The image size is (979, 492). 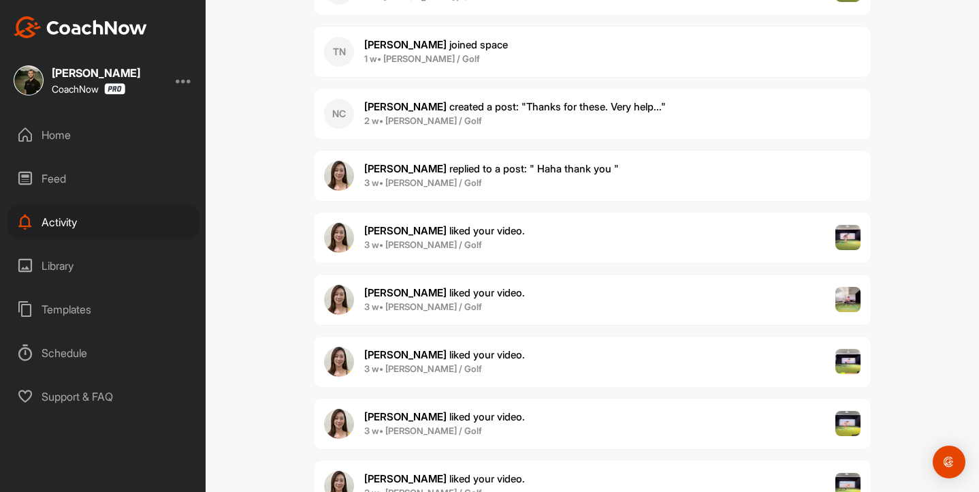 What do you see at coordinates (515, 106) in the screenshot?
I see `span: created a post : "Thanks for these. Very help..."` at bounding box center [515, 106].